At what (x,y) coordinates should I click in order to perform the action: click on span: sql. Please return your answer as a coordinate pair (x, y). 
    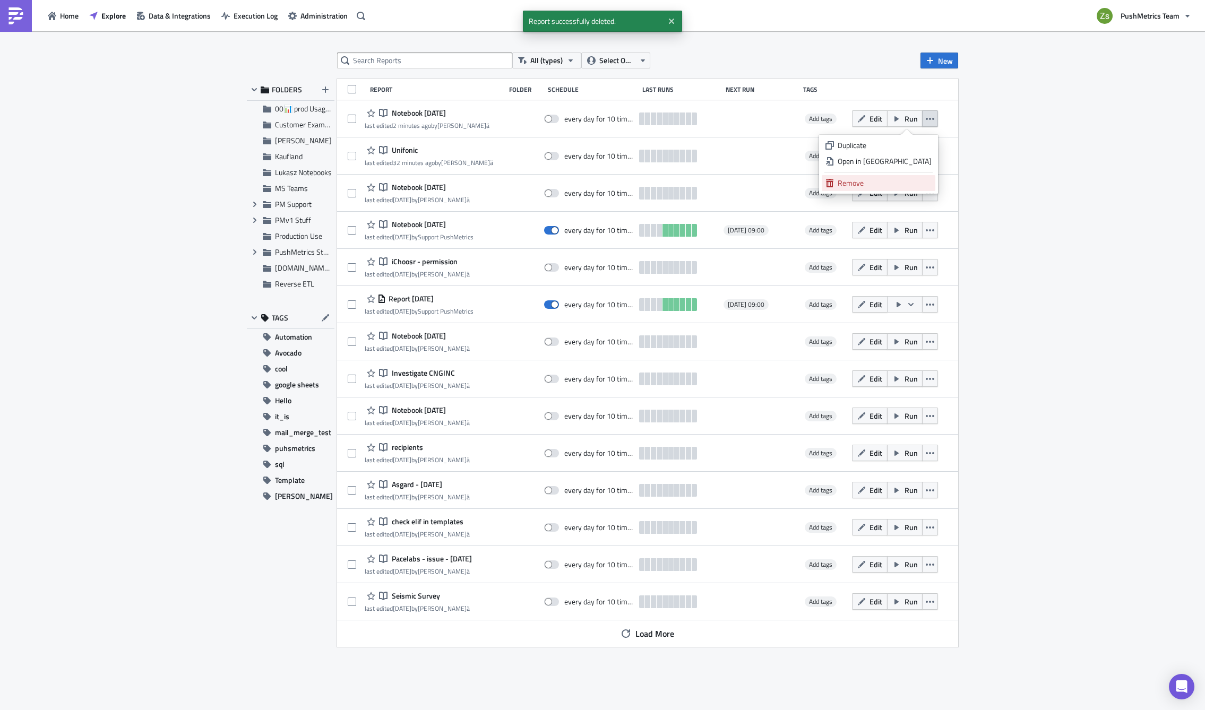
    Looking at the image, I should click on (280, 465).